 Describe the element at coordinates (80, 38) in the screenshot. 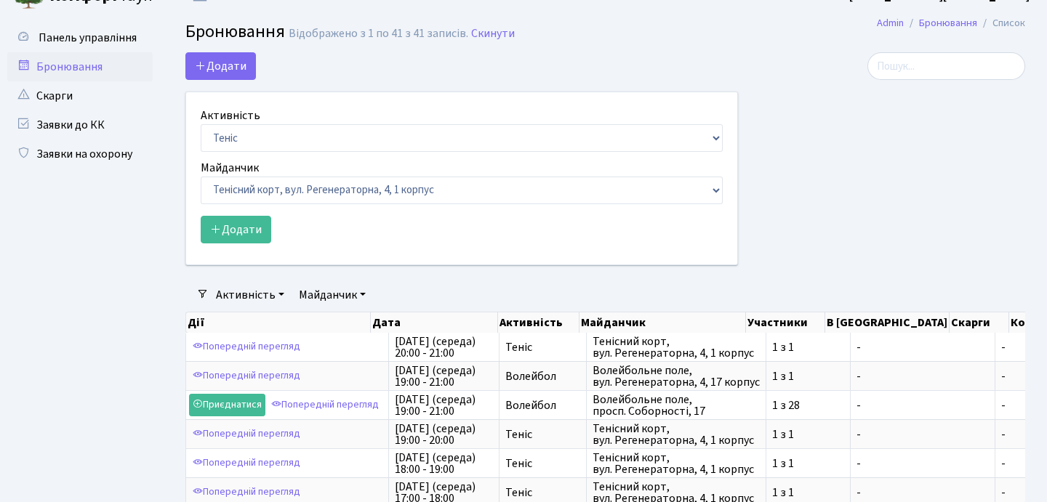

I see `a: Панель управління` at that location.